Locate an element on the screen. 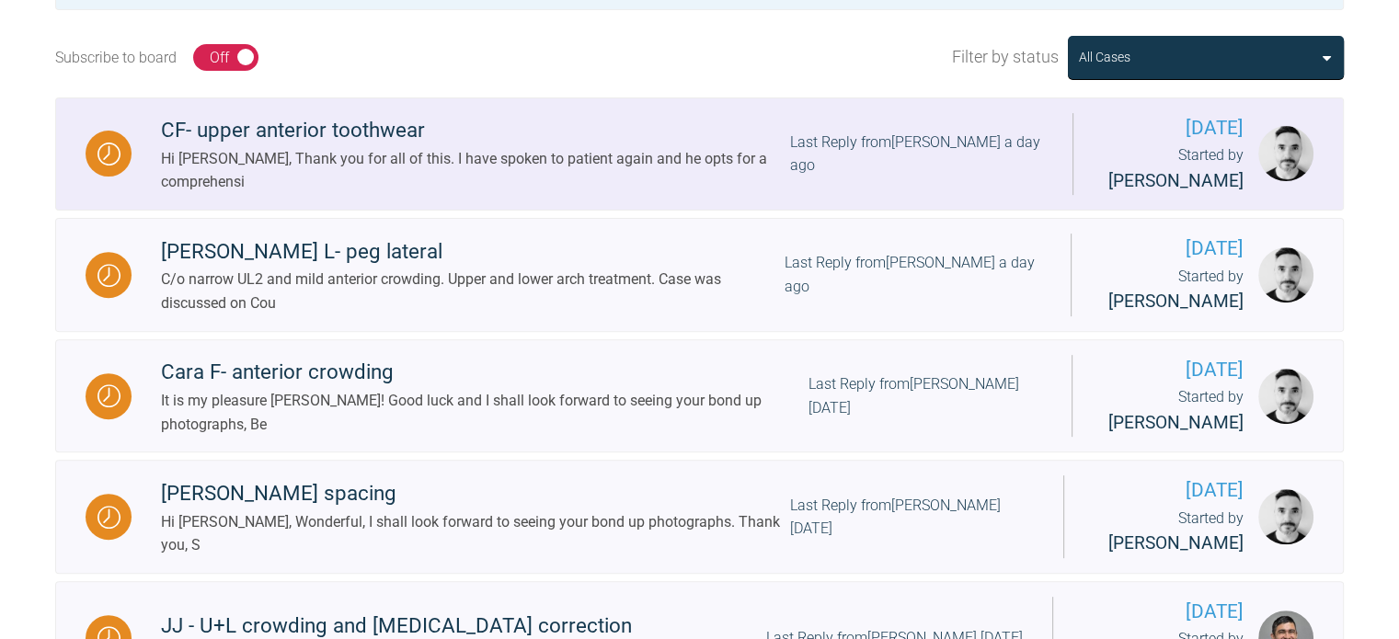 This screenshot has height=639, width=1399. div: Off is located at coordinates (219, 58).